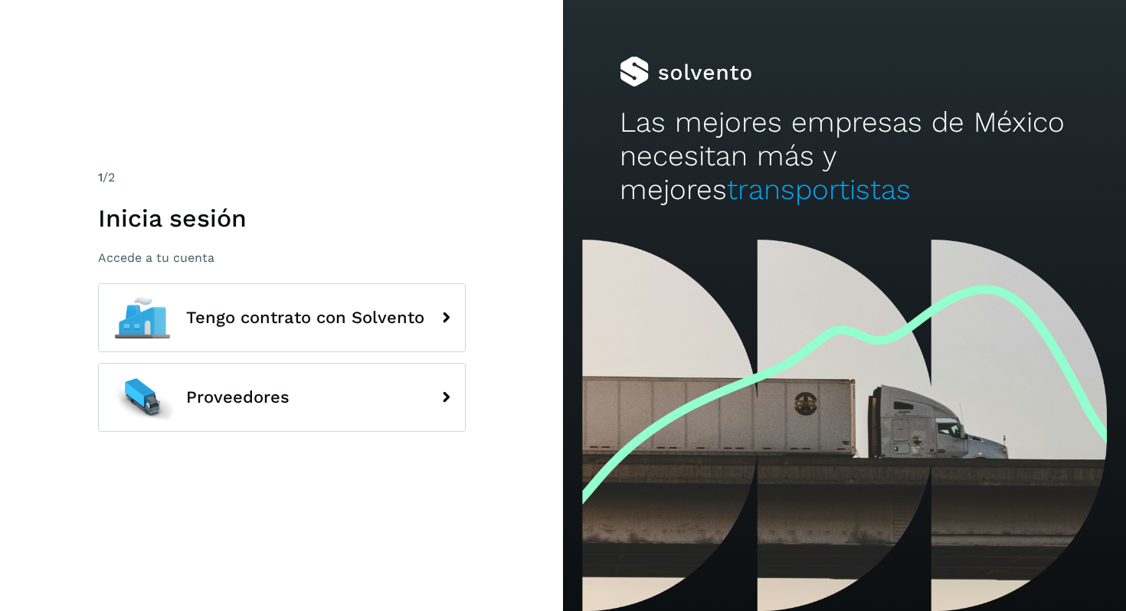  I want to click on span: Tengo contrato con Solvento, so click(305, 318).